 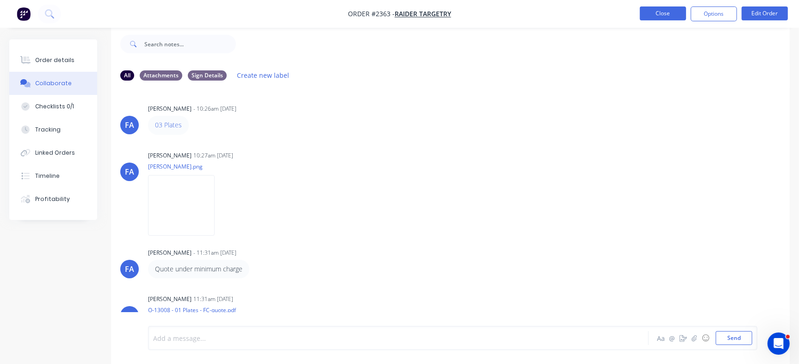 I want to click on span: Raider Targetry, so click(x=423, y=14).